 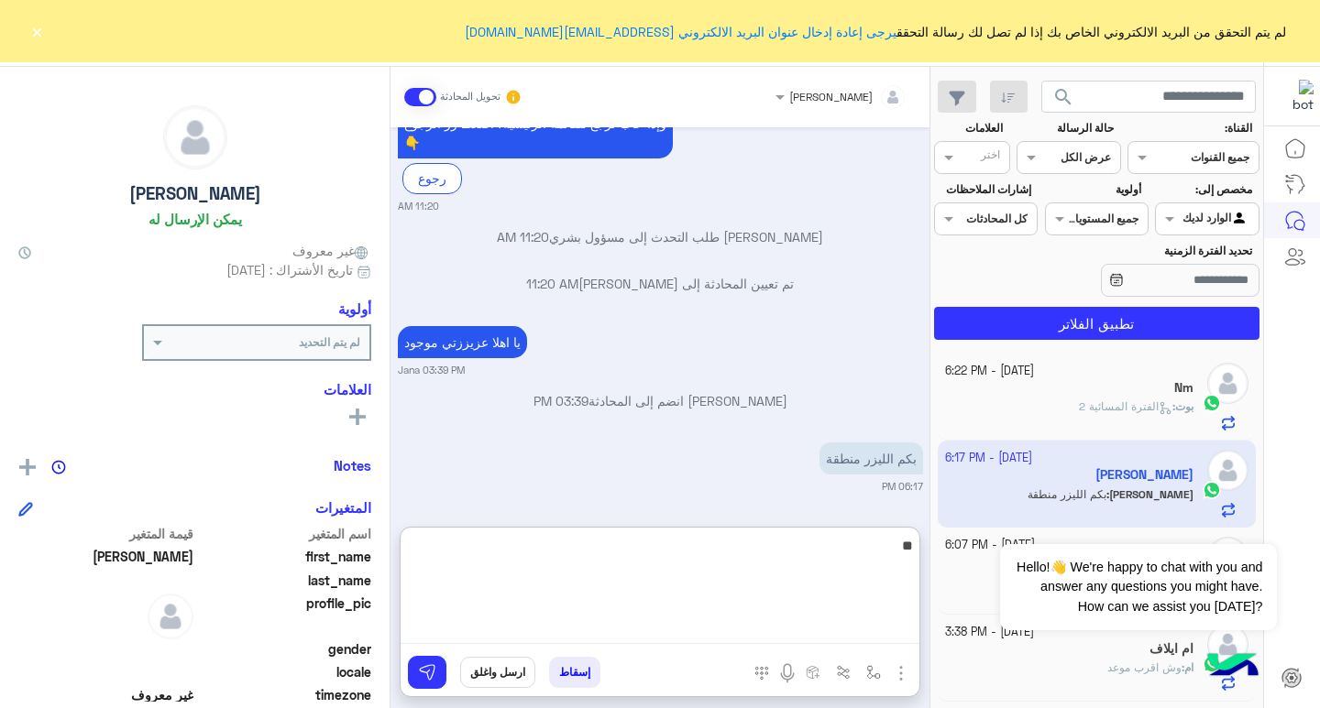 What do you see at coordinates (969, 128) in the screenshot?
I see `label: العلامات` at bounding box center [969, 128].